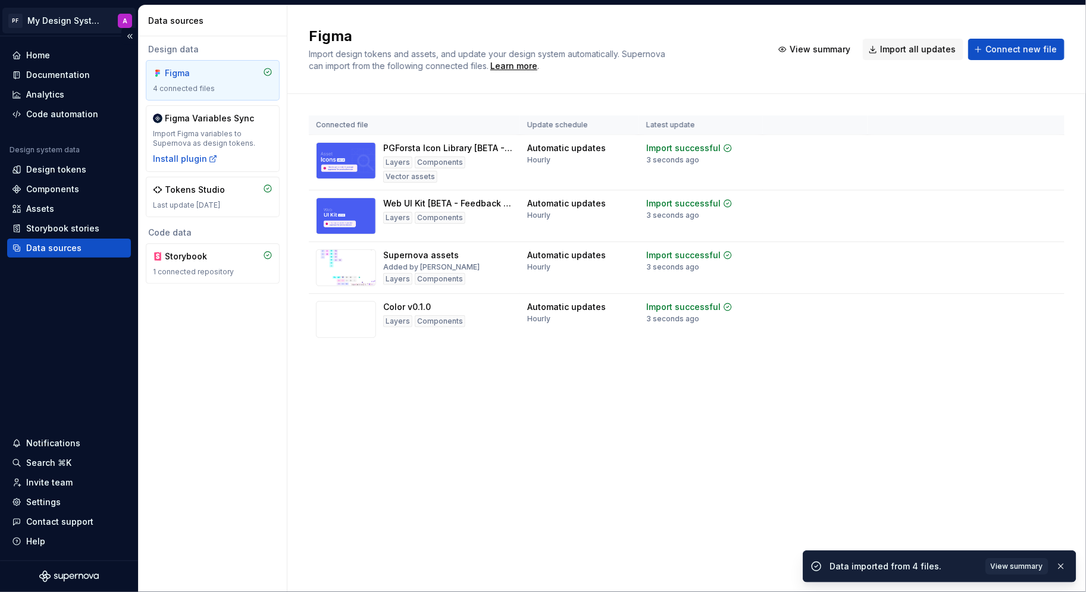 This screenshot has height=592, width=1086. Describe the element at coordinates (212, 49) in the screenshot. I see `div: Design data` at that location.